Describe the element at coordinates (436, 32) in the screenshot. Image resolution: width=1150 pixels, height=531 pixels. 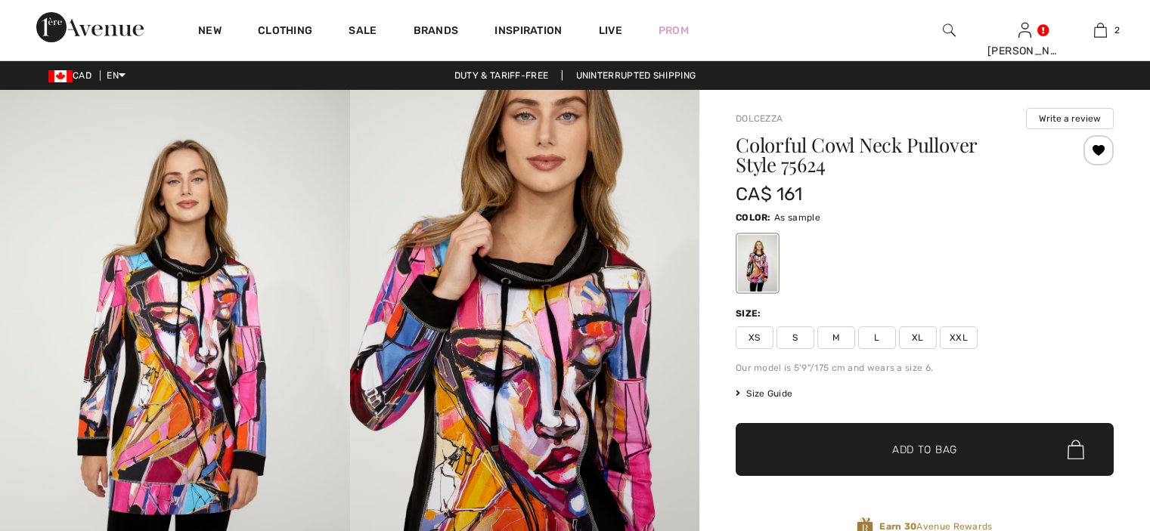
I see `a: Brands` at that location.